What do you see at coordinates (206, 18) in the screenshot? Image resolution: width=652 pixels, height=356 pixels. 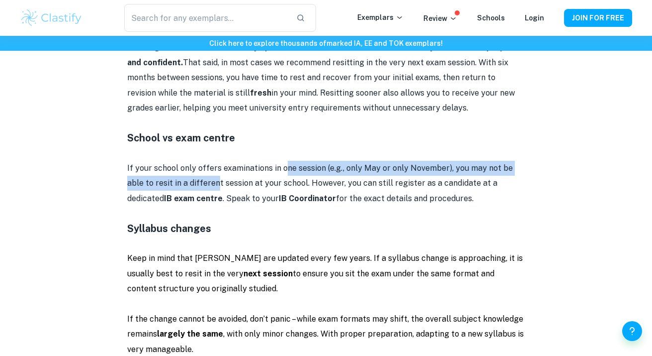 I see `input: Search for any exemplars...` at bounding box center [206, 18].